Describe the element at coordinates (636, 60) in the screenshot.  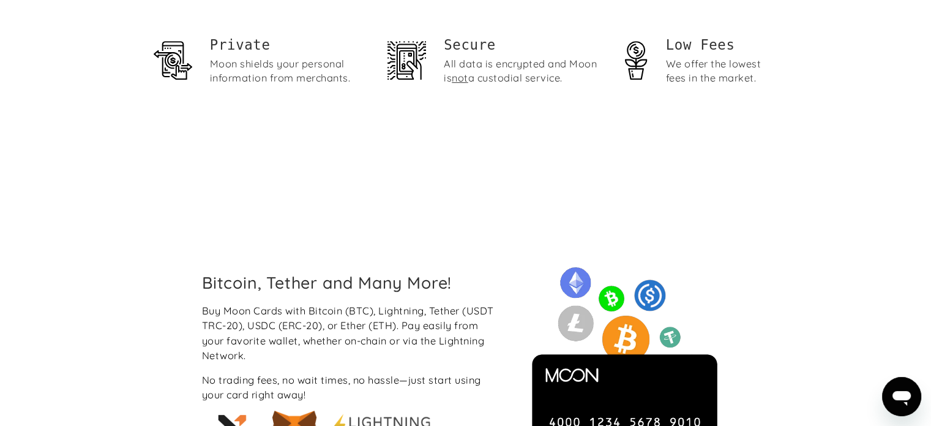
I see `img: Money stewardship` at that location.